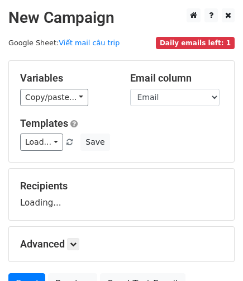  I want to click on span: Daily emails left: 1, so click(195, 43).